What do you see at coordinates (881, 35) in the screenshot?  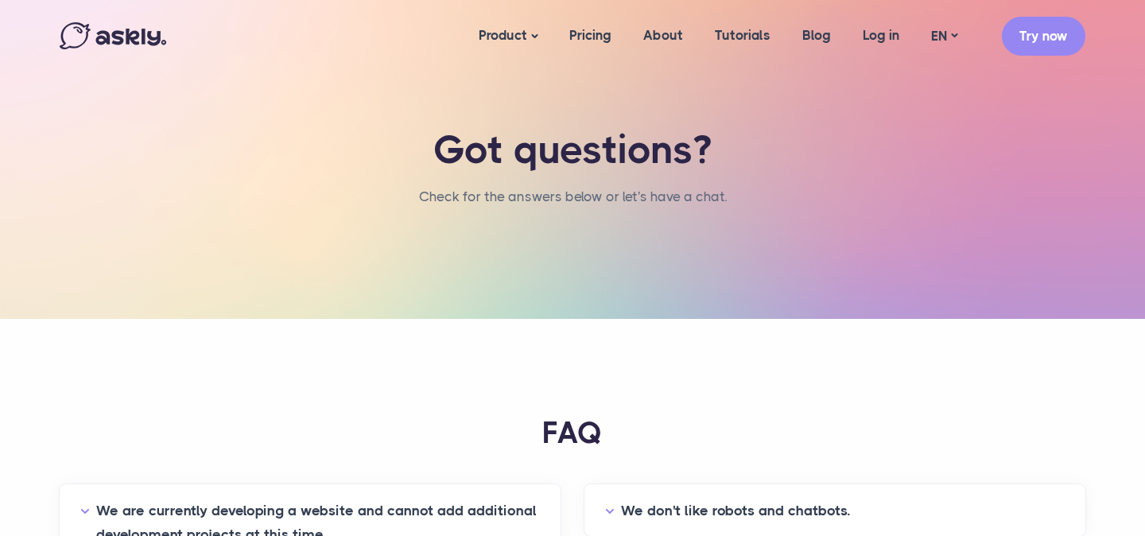 I see `a: Log in` at bounding box center [881, 35].